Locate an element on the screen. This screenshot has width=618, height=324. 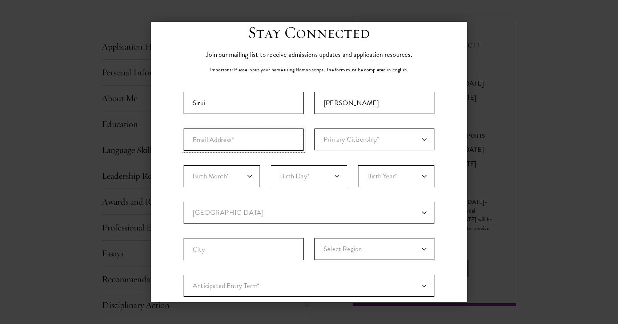
h3: Stay Connected is located at coordinates (309, 33).